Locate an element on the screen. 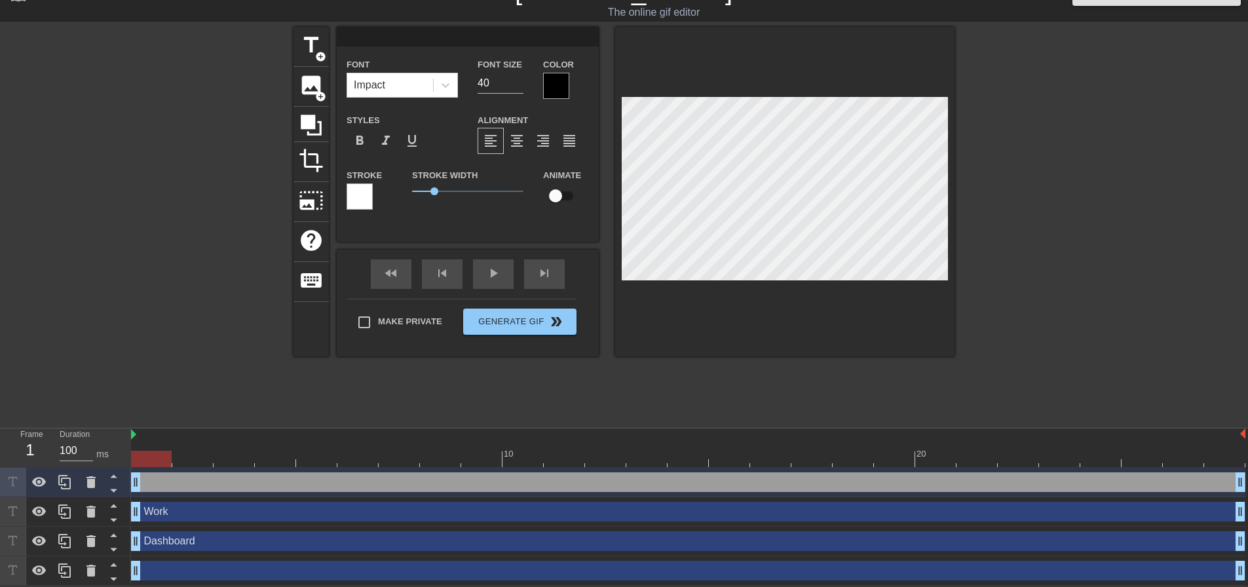 This screenshot has width=1248, height=587. label: Alignment is located at coordinates (502, 121).